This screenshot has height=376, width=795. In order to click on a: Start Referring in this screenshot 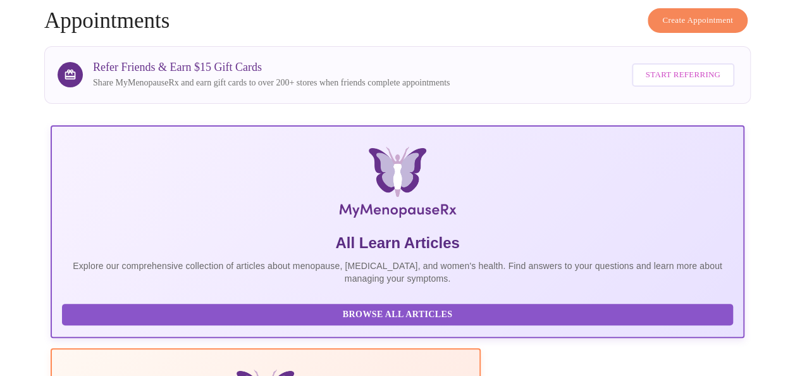, I will do `click(683, 75)`.